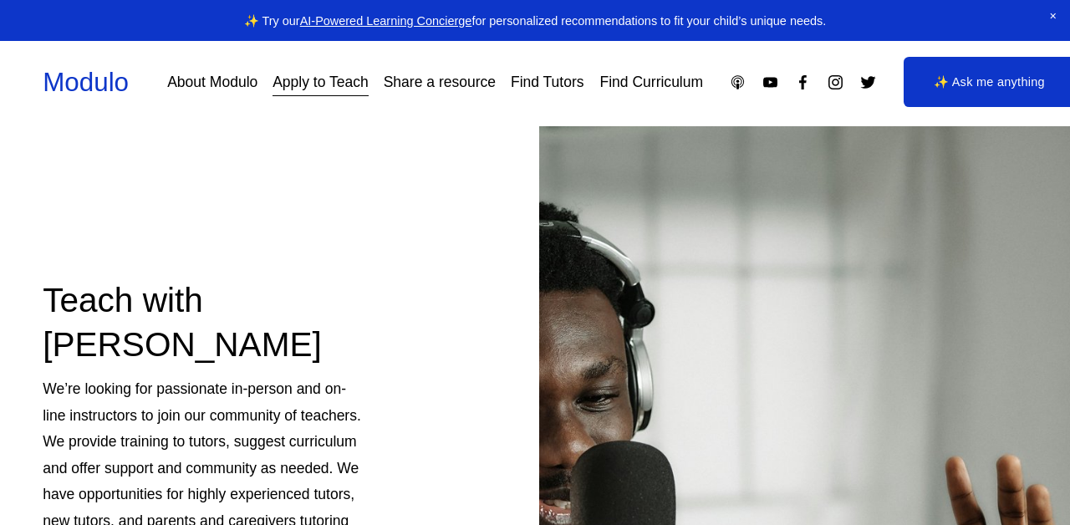 This screenshot has width=1070, height=525. I want to click on a: Facebook, so click(802, 82).